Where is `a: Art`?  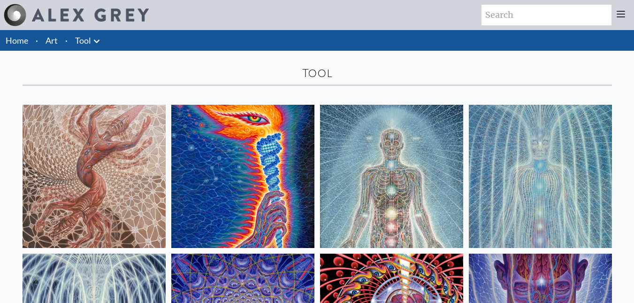
a: Art is located at coordinates (52, 40).